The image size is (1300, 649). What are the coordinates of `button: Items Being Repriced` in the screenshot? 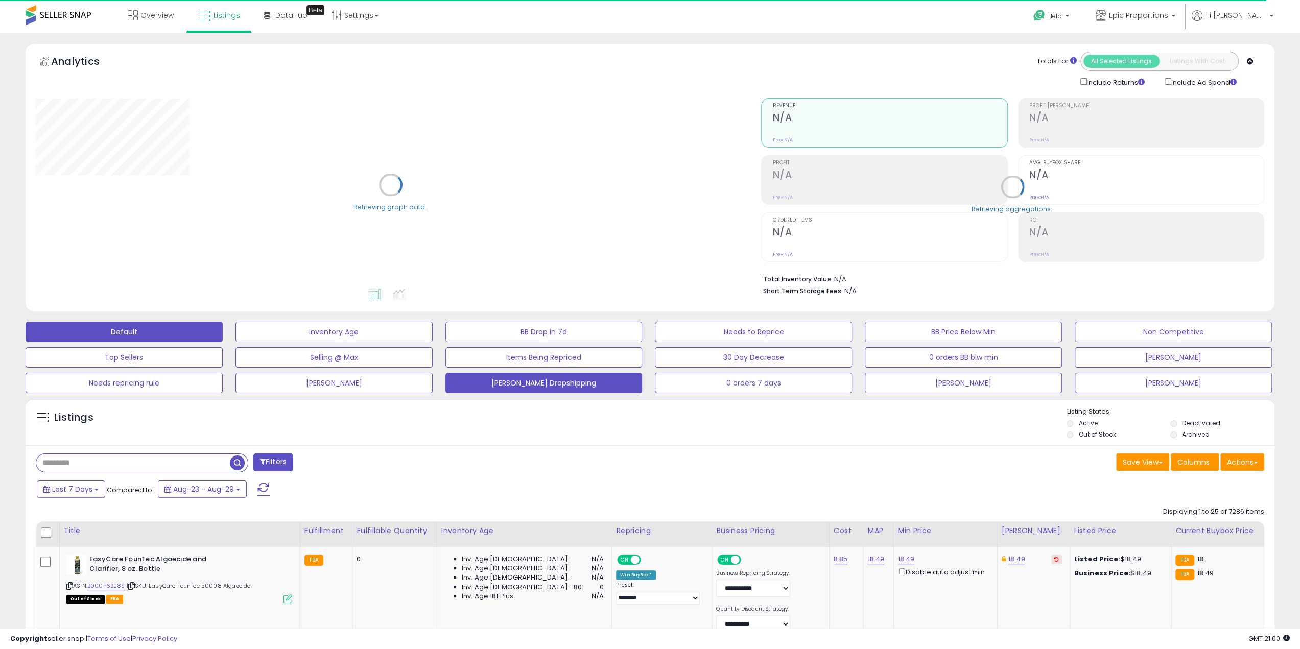 It's located at (544, 358).